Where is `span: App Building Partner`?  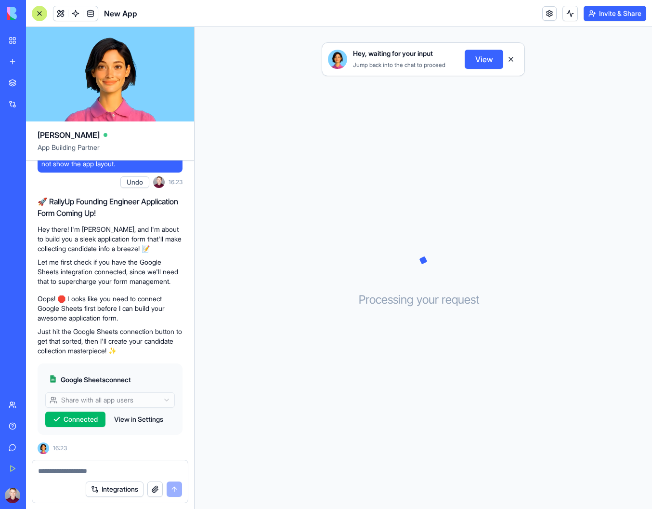
span: App Building Partner is located at coordinates (110, 151).